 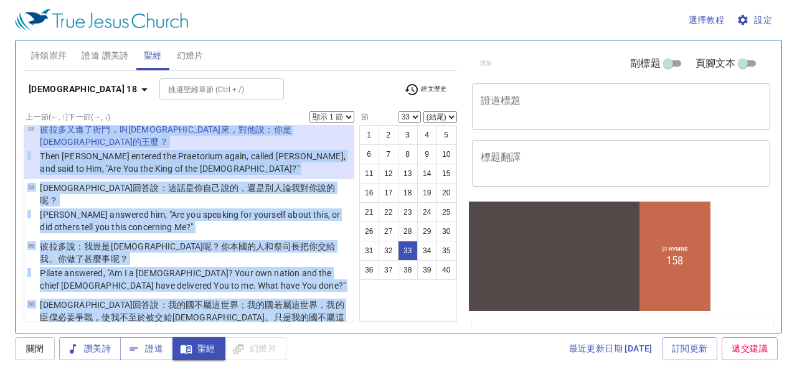 I want to click on wg932: 不, so click(x=192, y=318).